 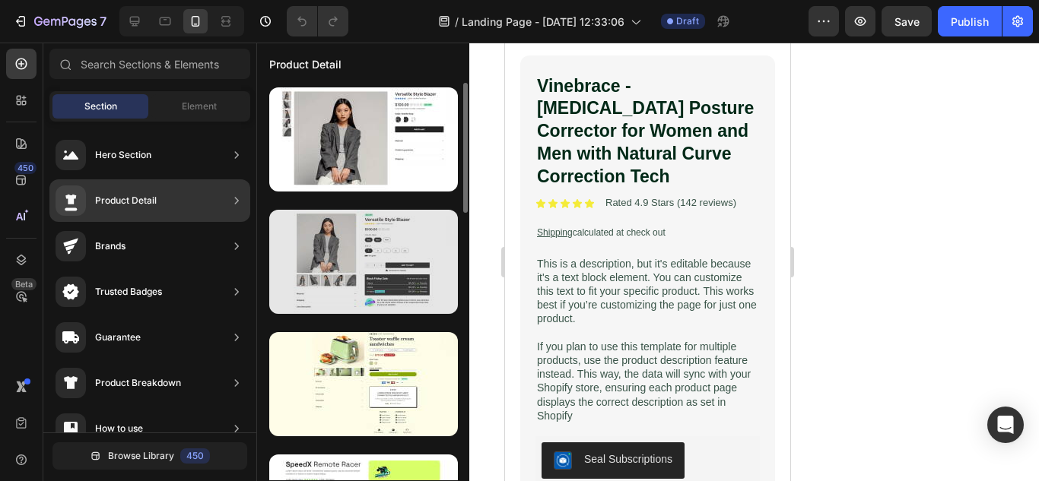 I want to click on p: 7, so click(x=103, y=21).